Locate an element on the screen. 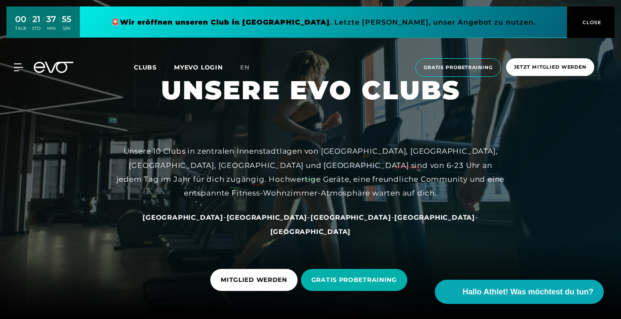  a: Jetzt Mitglied werden is located at coordinates (550, 67).